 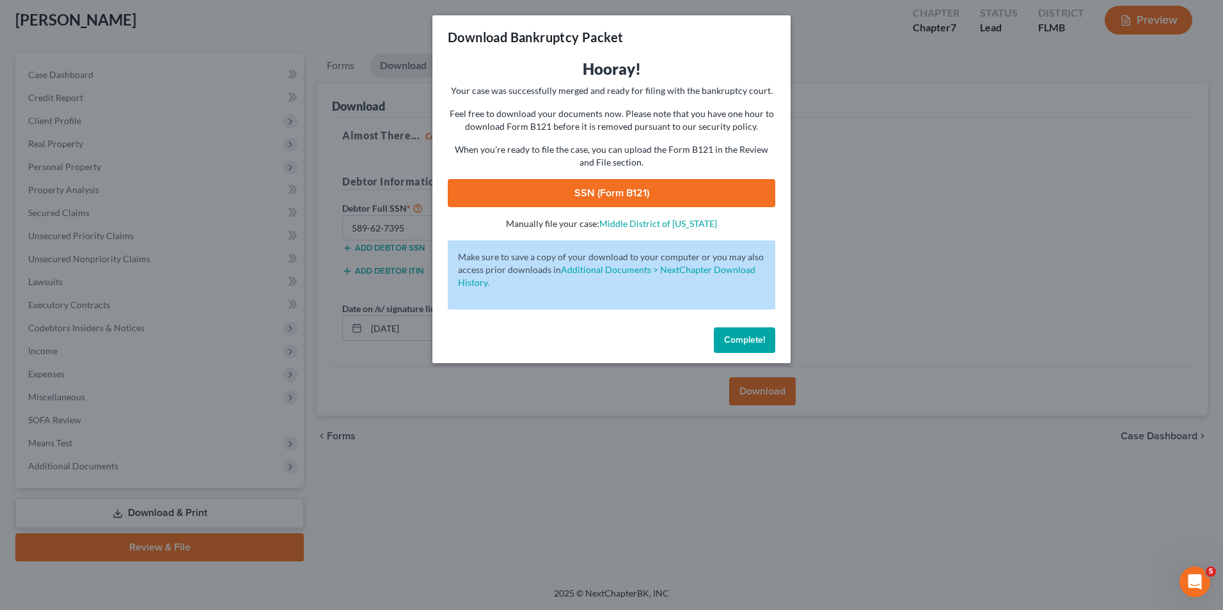 I want to click on p: Manually file your case:, so click(x=612, y=224).